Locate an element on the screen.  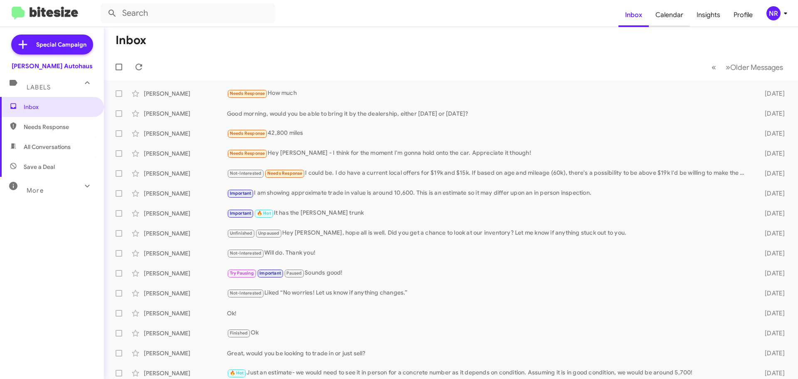
div: I am showing approximate trade in value is around 10,600. This is an estimate so it may differ up... is located at coordinates (489, 193).